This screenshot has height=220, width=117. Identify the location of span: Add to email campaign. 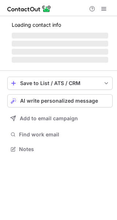
(49, 118).